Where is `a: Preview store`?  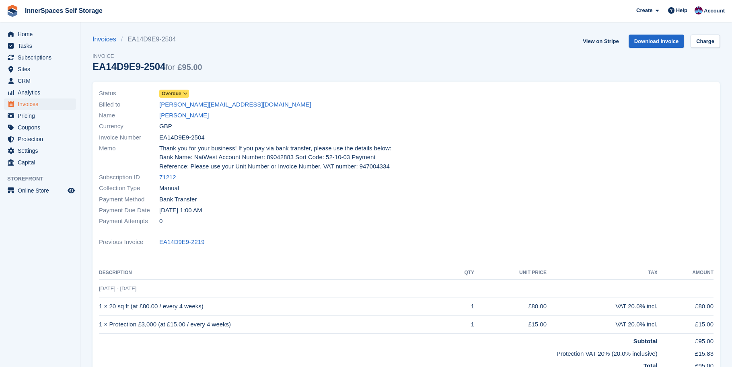 a: Preview store is located at coordinates (71, 191).